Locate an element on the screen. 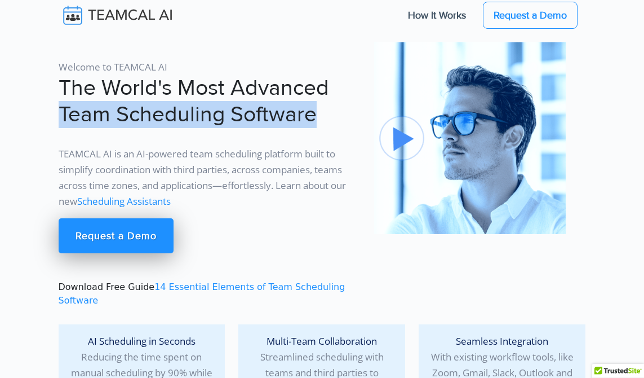  p: Welcome to TEAMCAL AI is located at coordinates (210, 67).